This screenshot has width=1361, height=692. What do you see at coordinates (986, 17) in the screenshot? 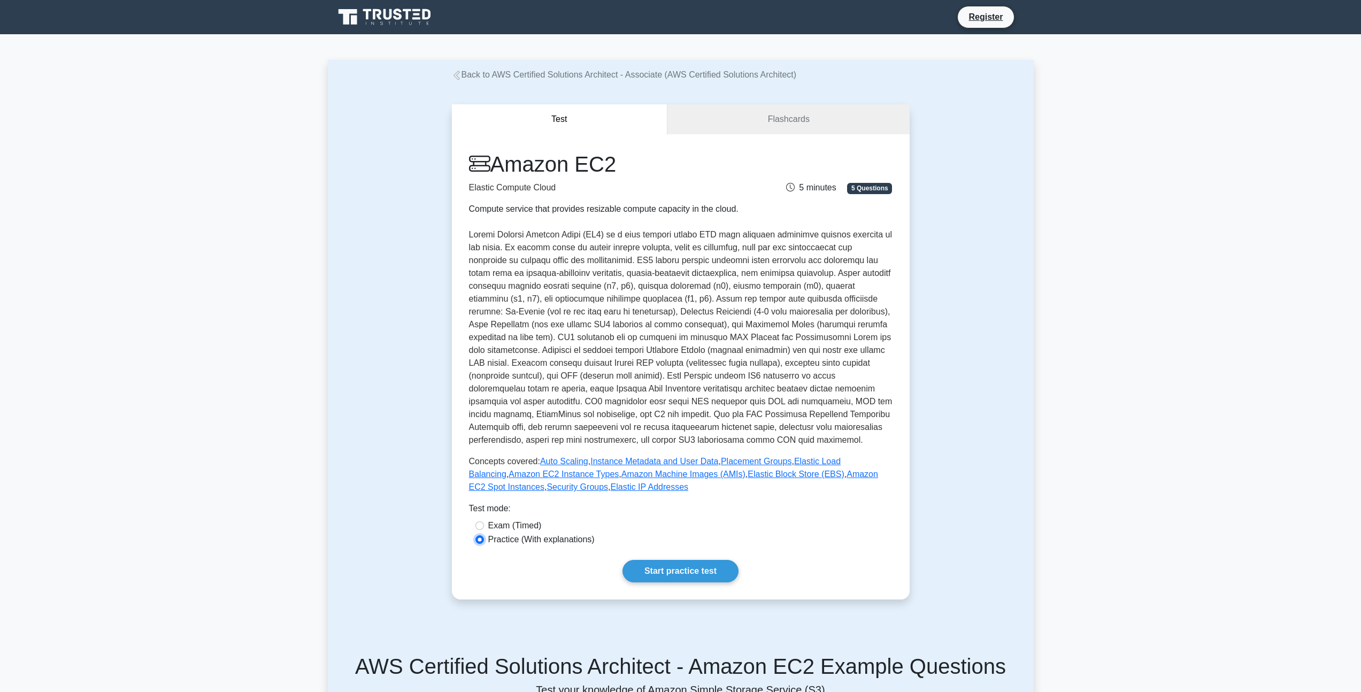
I see `a: Register` at bounding box center [986, 17].